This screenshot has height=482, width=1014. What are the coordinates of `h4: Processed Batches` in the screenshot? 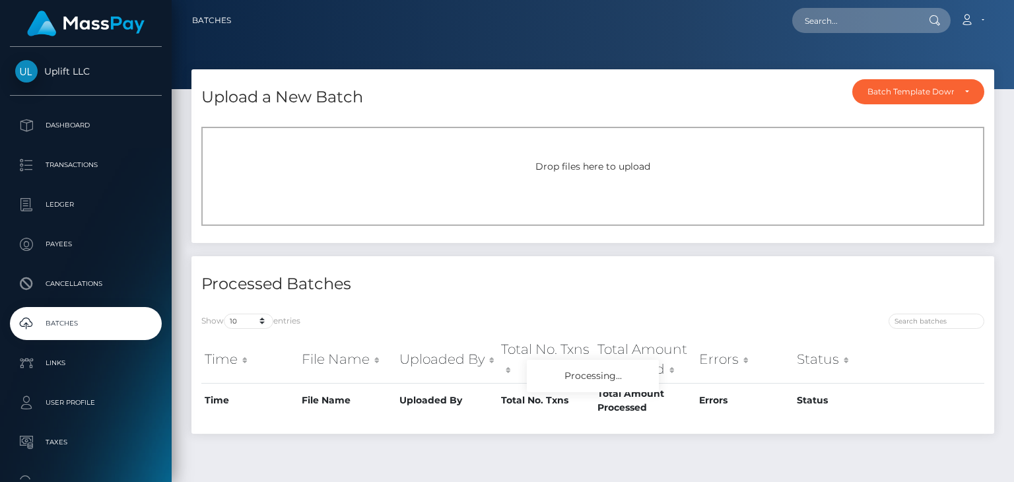 It's located at (392, 284).